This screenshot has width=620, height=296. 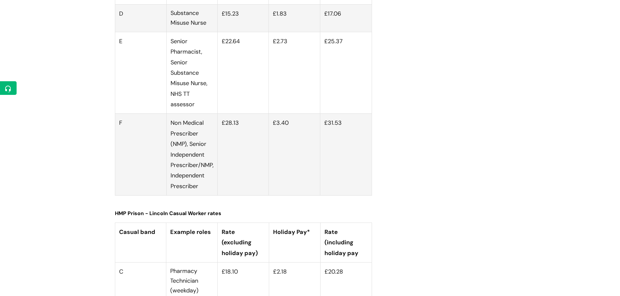 What do you see at coordinates (141, 155) in the screenshot?
I see `td: F` at bounding box center [141, 155].